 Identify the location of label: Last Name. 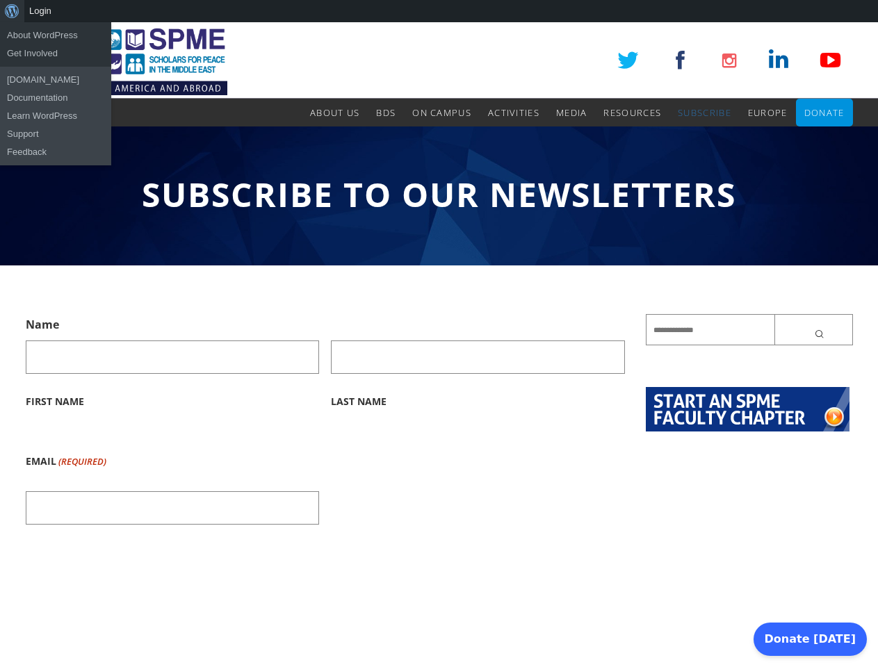
(477, 400).